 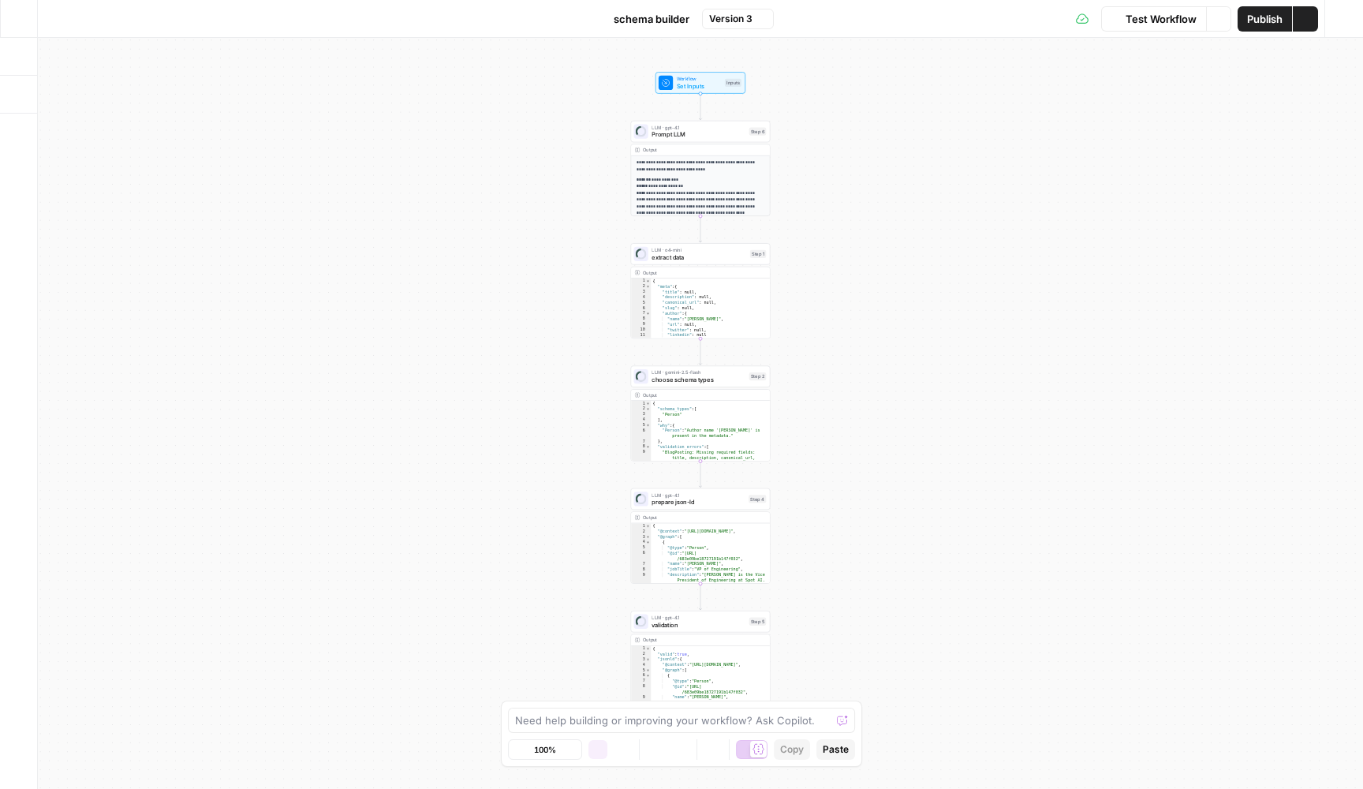 I want to click on button: Test Workflow, so click(x=1153, y=19).